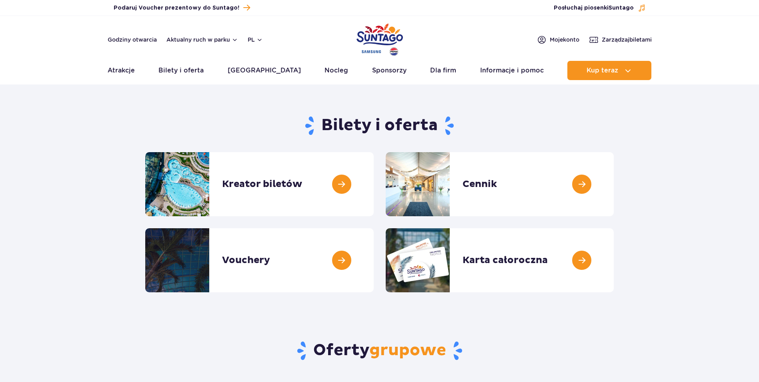 This screenshot has width=759, height=382. Describe the element at coordinates (132, 40) in the screenshot. I see `a: Godziny otwarcia` at that location.